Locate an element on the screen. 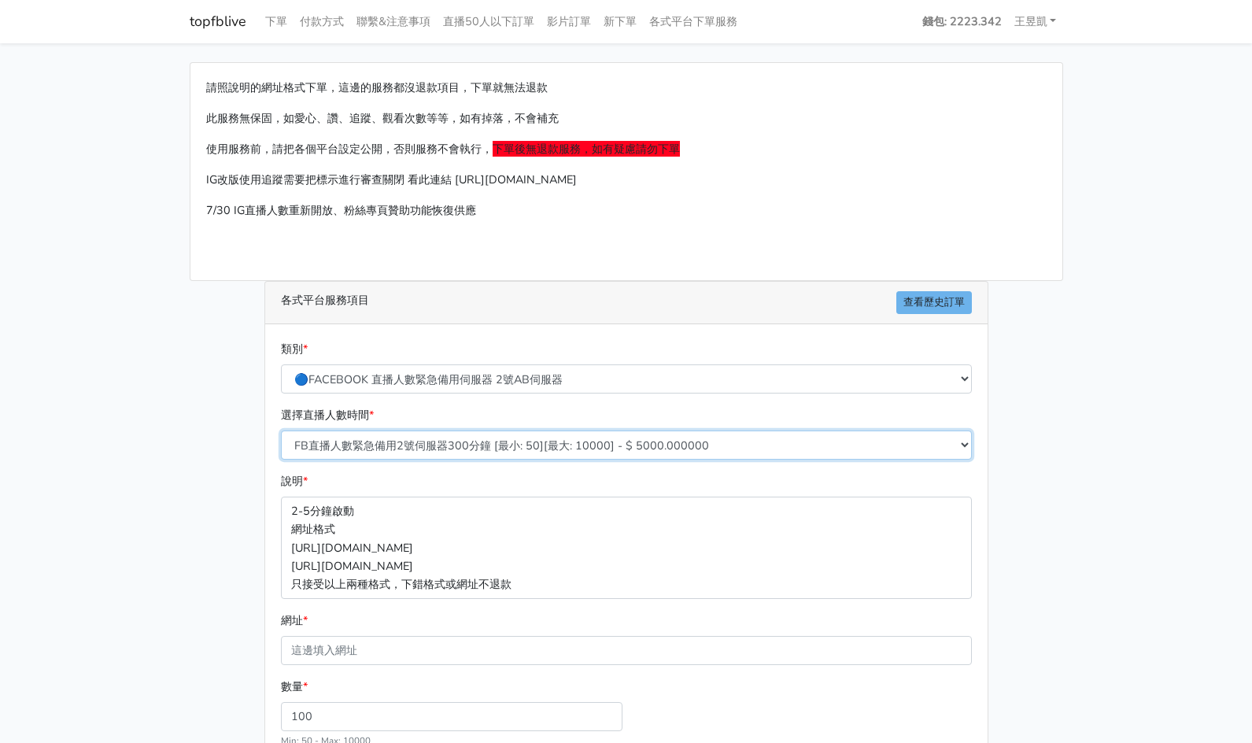  p: 7/30 IG直播人數重新開放、粉絲專頁贊助功能恢復供應 is located at coordinates (626, 210).